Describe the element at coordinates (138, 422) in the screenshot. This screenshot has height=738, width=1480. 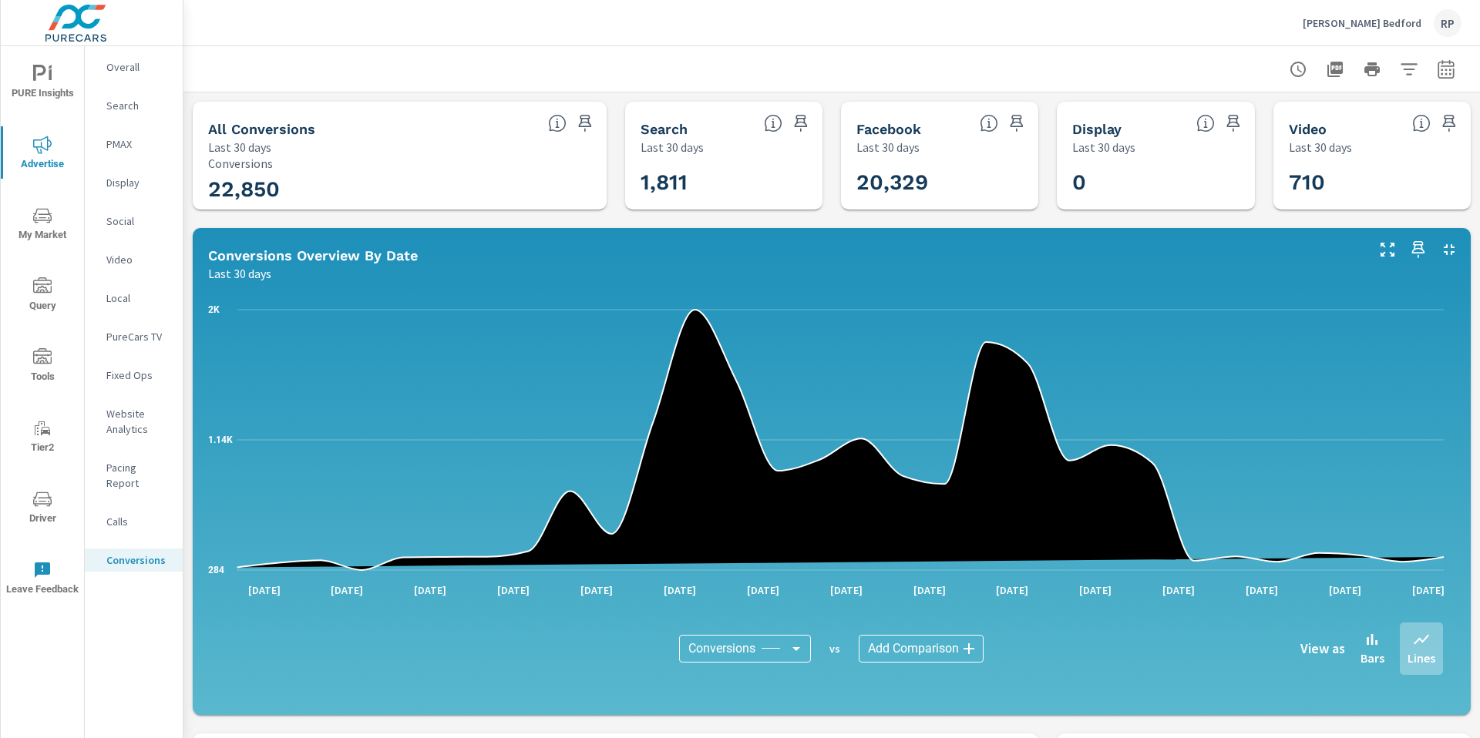
I see `p: Website Analytics` at that location.